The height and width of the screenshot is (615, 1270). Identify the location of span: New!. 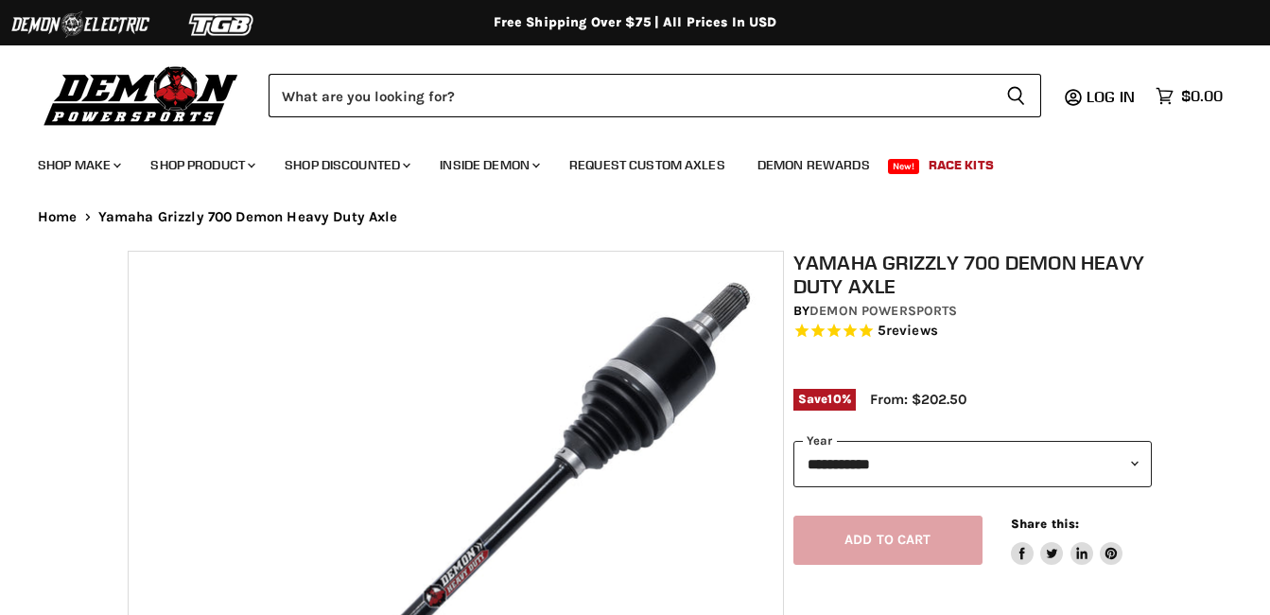
(904, 166).